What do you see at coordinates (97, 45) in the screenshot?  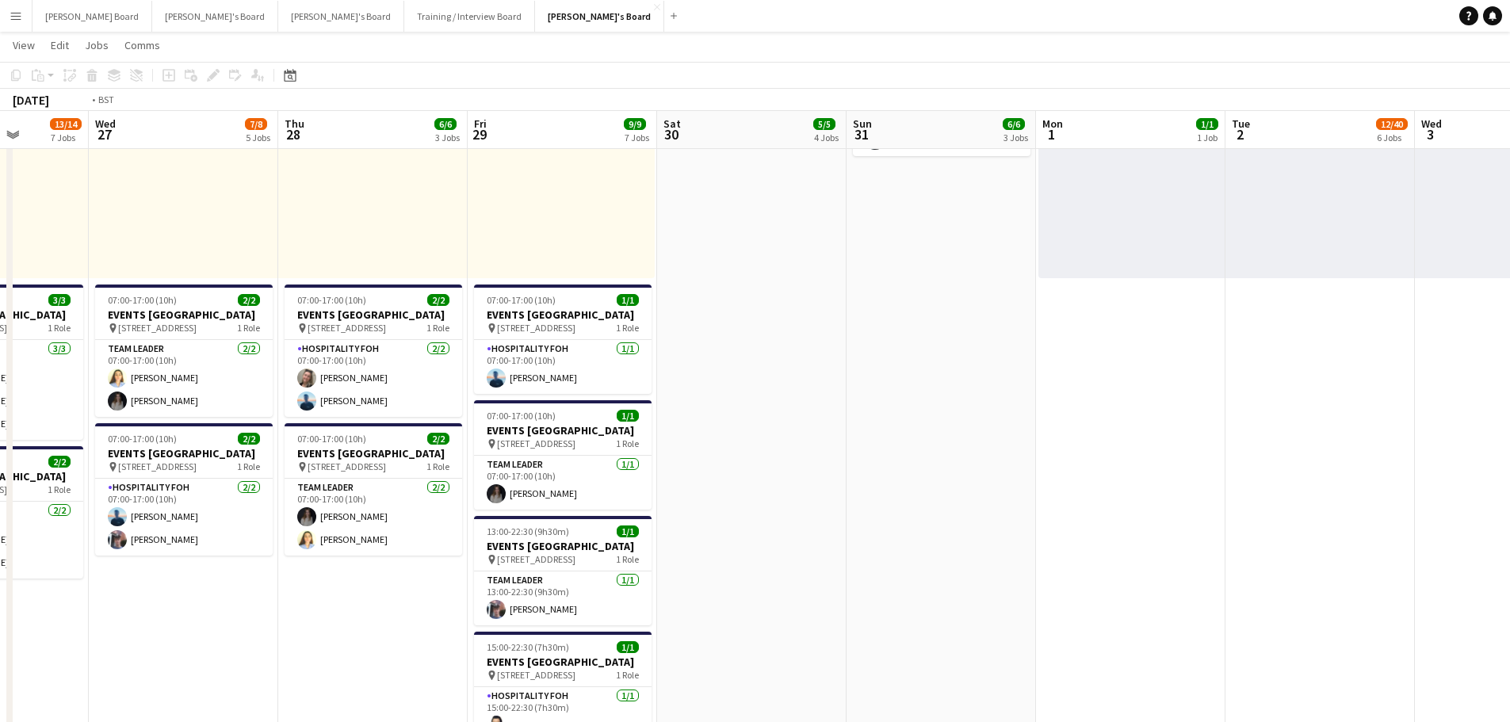 I see `a: Jobs` at bounding box center [97, 45].